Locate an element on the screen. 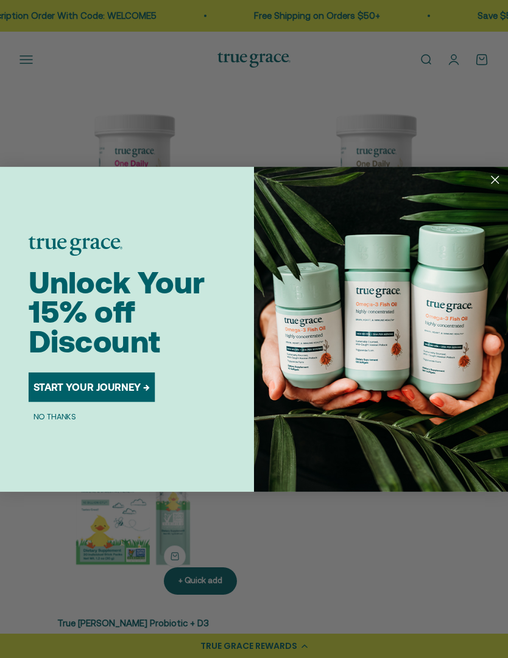  img: 098727d5-50f8-4f9b-9554-844bb8da1403.jpeg is located at coordinates (381, 330).